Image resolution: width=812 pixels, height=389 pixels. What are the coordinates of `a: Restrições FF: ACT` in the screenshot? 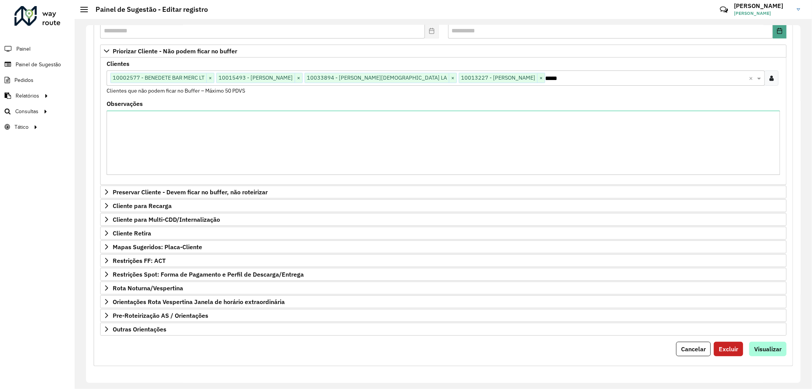 It's located at (443, 260).